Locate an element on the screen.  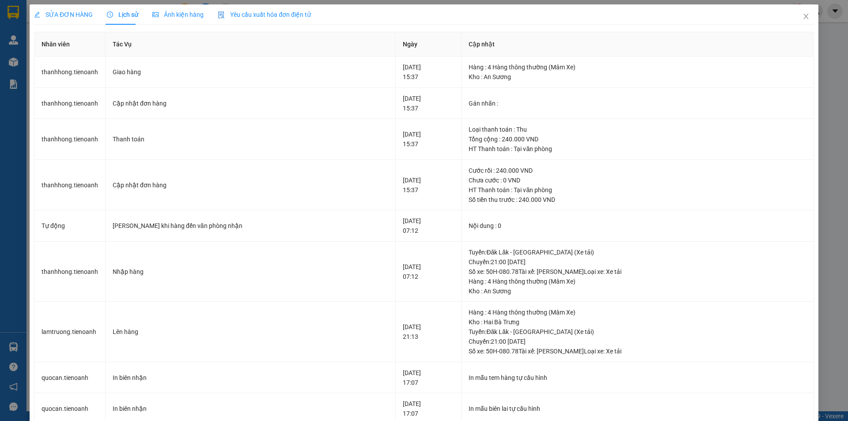
td: quocan.tienoanh is located at coordinates (70, 378).